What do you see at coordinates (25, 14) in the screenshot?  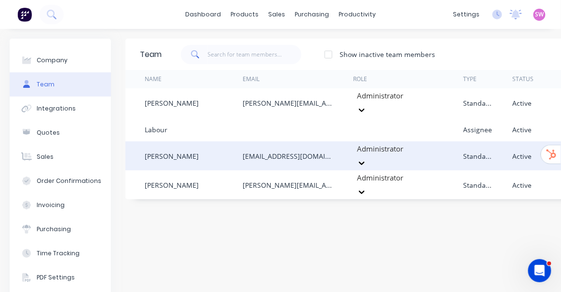 I see `img: Factory` at bounding box center [25, 14].